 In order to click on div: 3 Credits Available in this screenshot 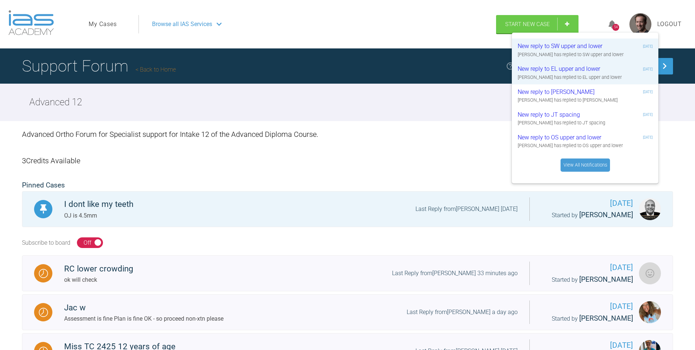, I will do `click(347, 161)`.